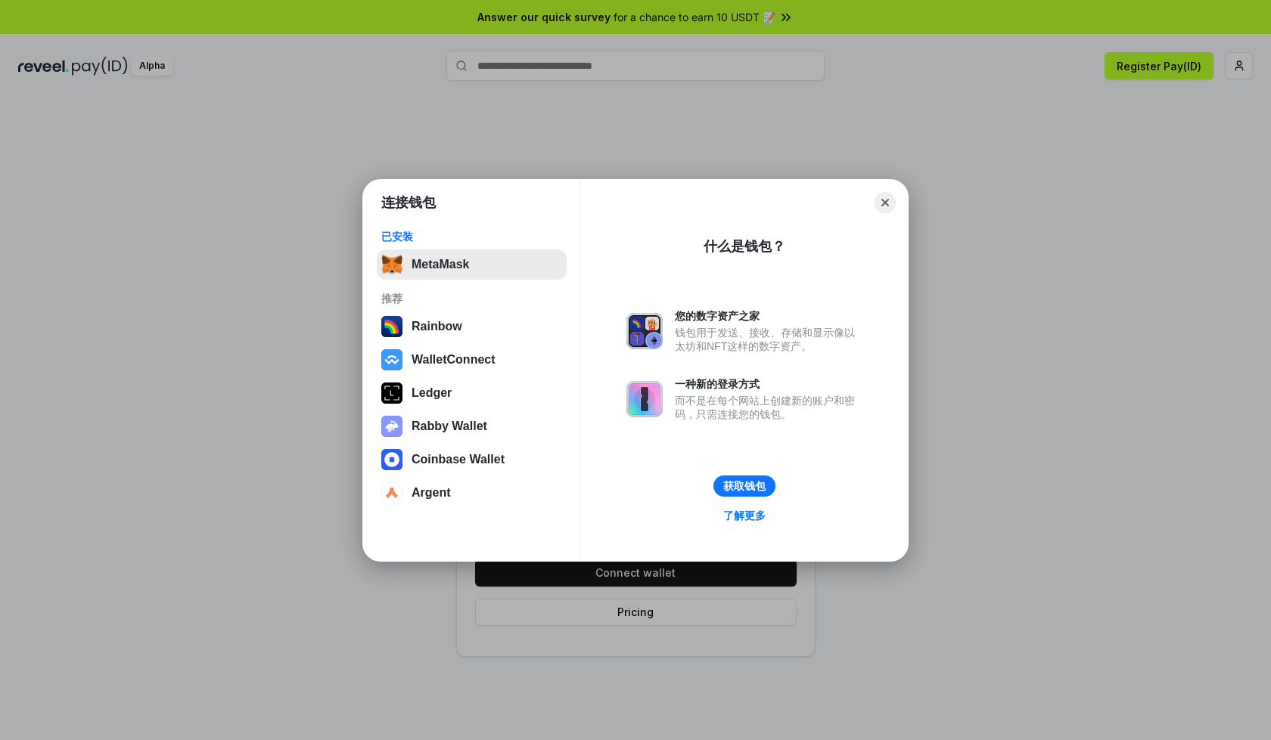 The width and height of the screenshot is (1271, 740). I want to click on div: 推荐, so click(471, 299).